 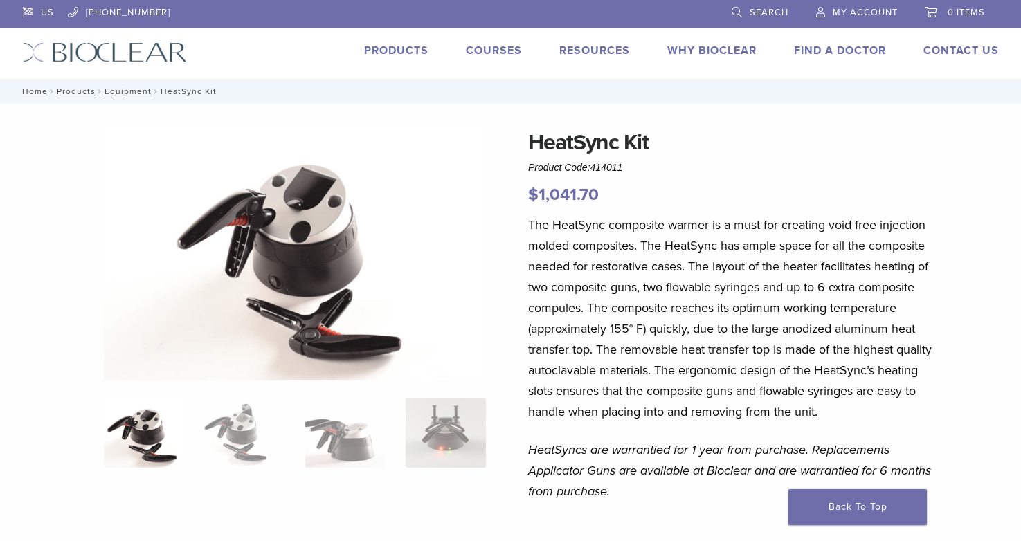 What do you see at coordinates (575, 168) in the screenshot?
I see `span: Product Code:` at bounding box center [575, 168].